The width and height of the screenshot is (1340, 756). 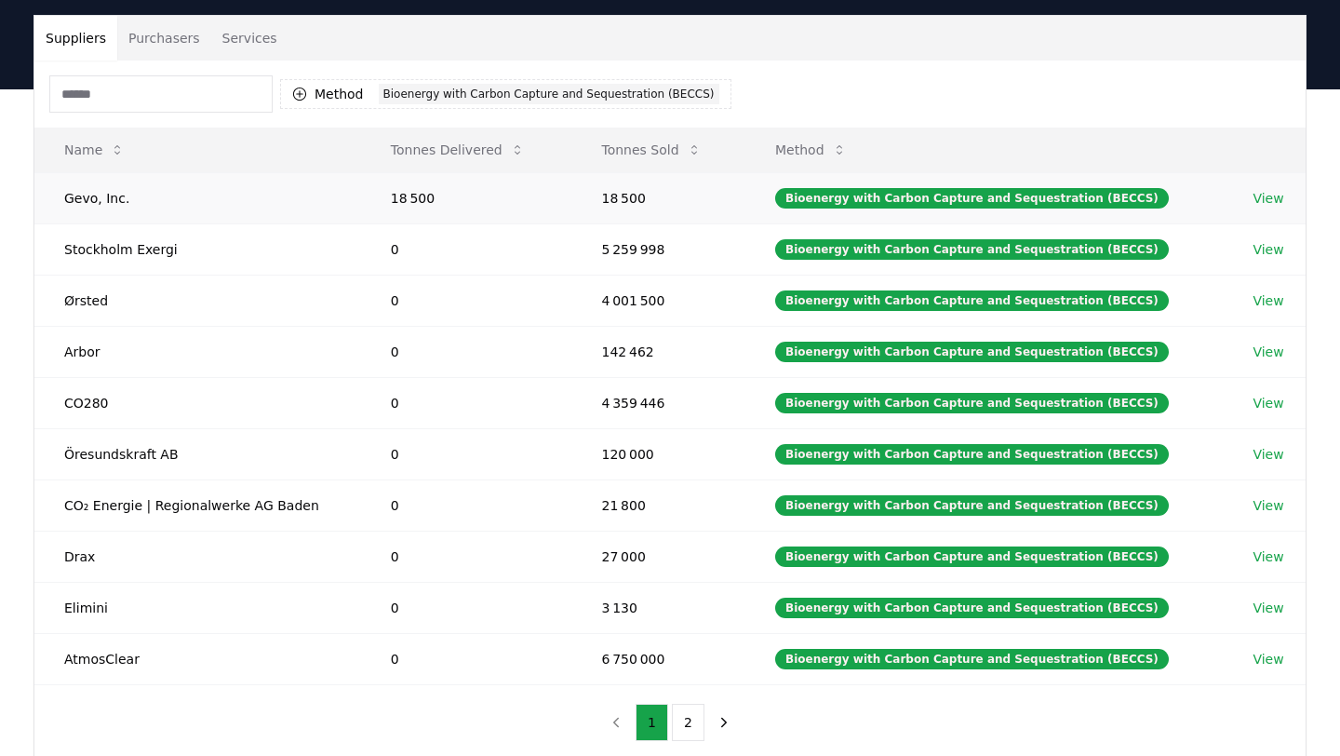 What do you see at coordinates (197, 453) in the screenshot?
I see `td: Öresundskraft AB` at bounding box center [197, 453].